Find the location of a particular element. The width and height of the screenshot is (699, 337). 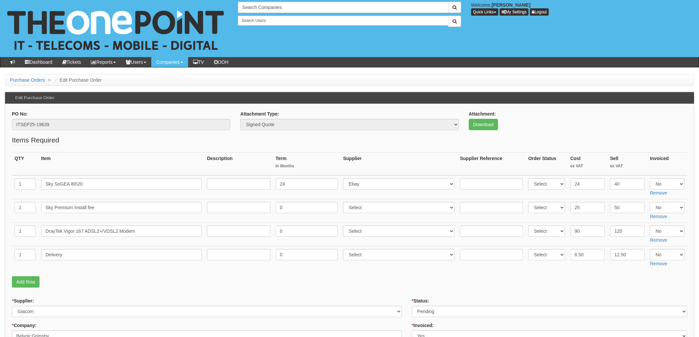

a: TV is located at coordinates (198, 62).